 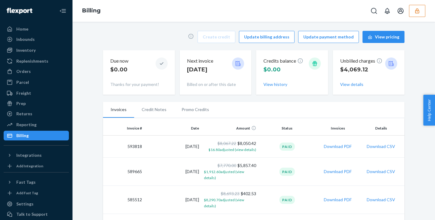 I want to click on p: Credits balance, so click(x=283, y=61).